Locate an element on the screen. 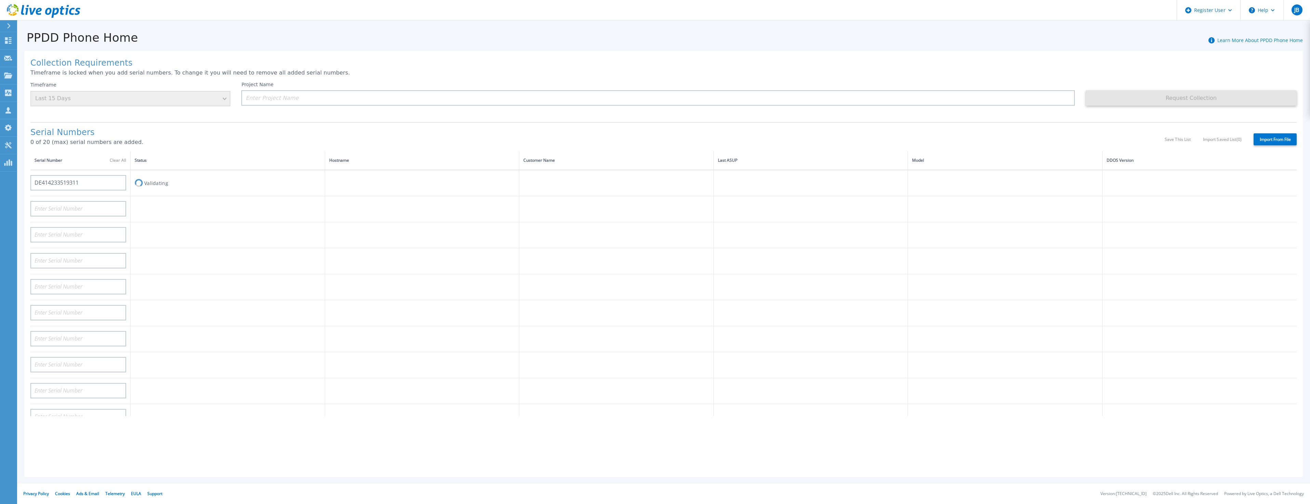 The height and width of the screenshot is (504, 1310). a: Learn More About PPDD Phone Home is located at coordinates (1261, 40).